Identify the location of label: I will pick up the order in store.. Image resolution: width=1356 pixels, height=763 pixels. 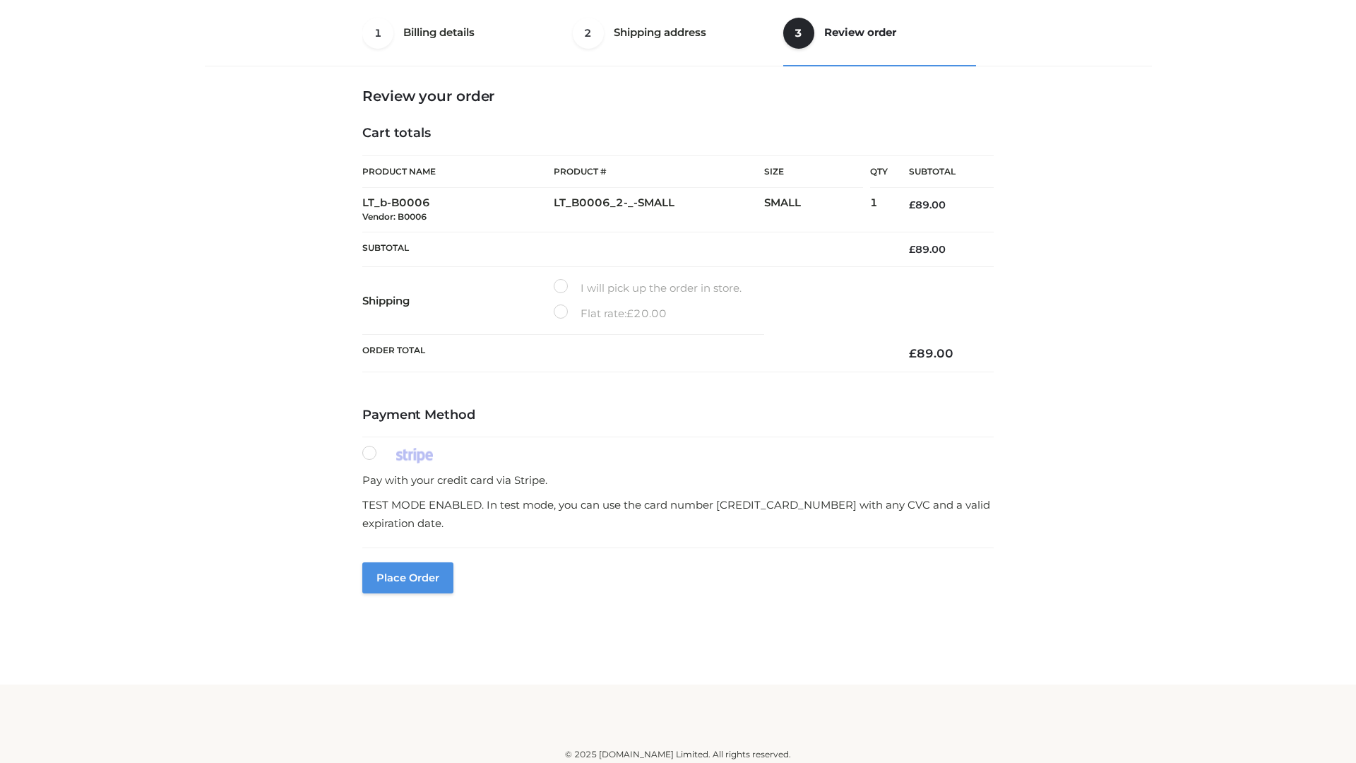
(648, 288).